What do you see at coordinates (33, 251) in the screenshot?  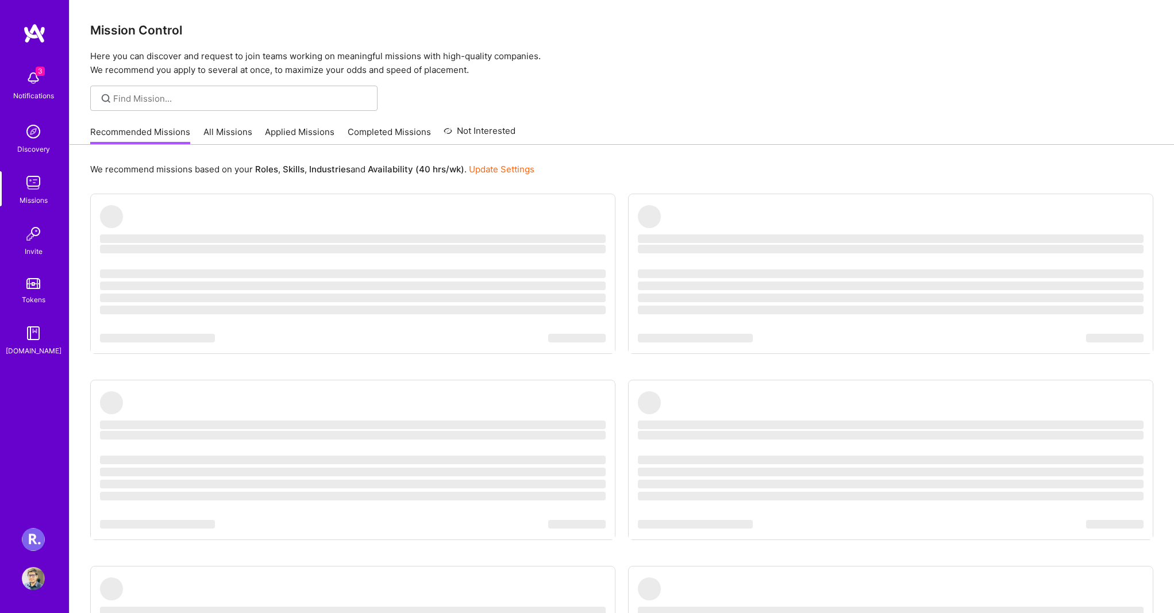 I see `div: Invite` at bounding box center [33, 251].